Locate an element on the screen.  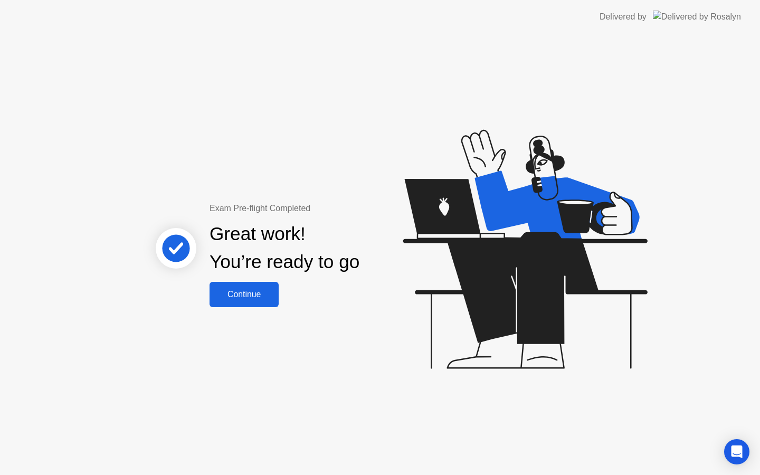
div: Open Intercom Messenger is located at coordinates (737, 452).